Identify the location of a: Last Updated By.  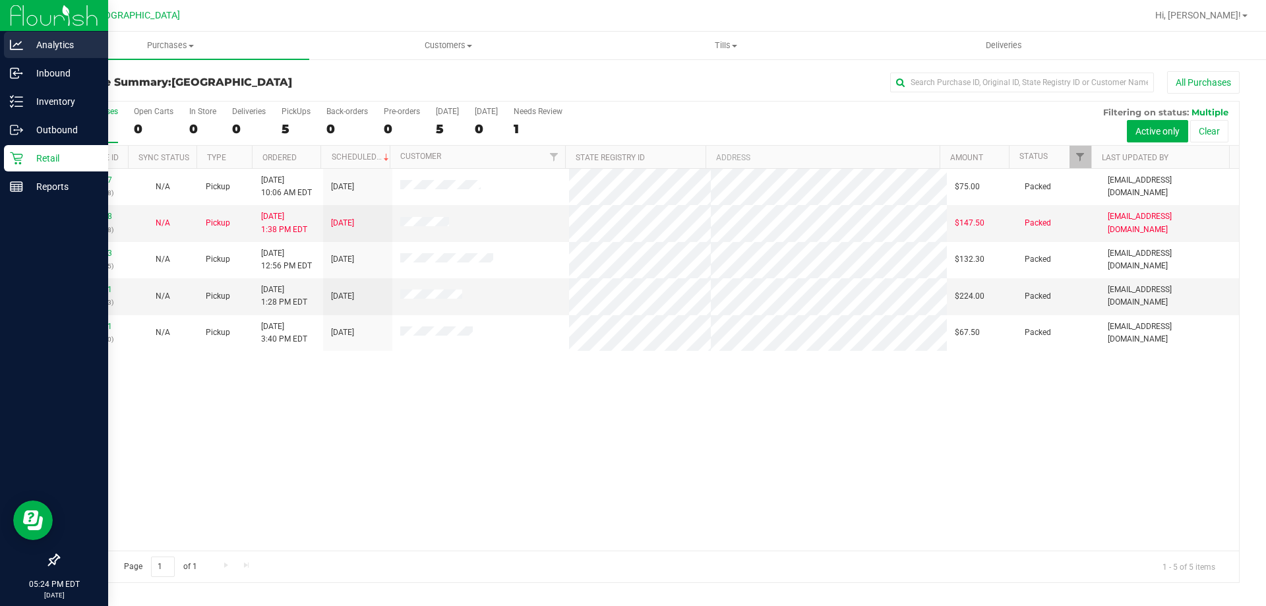
(1134, 158).